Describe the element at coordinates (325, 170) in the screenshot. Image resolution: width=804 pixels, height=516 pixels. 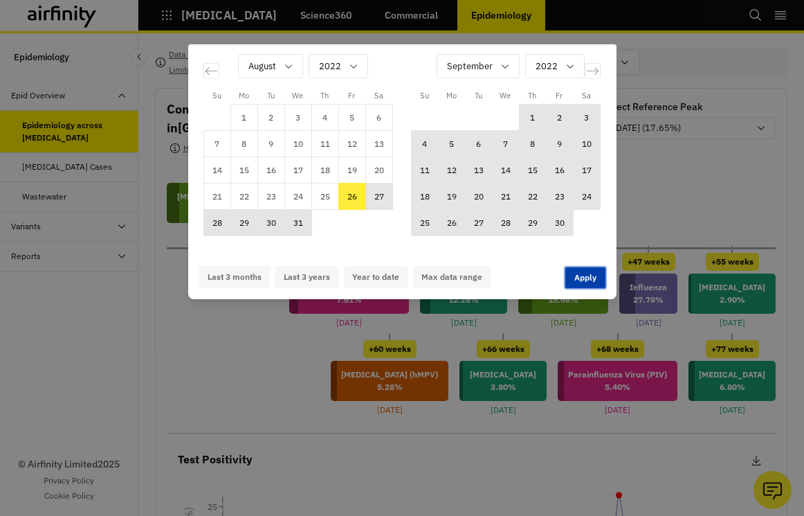
I see `td: Choose Thursday, August 18, 2022 as your check-in date. It’s available.` at that location.